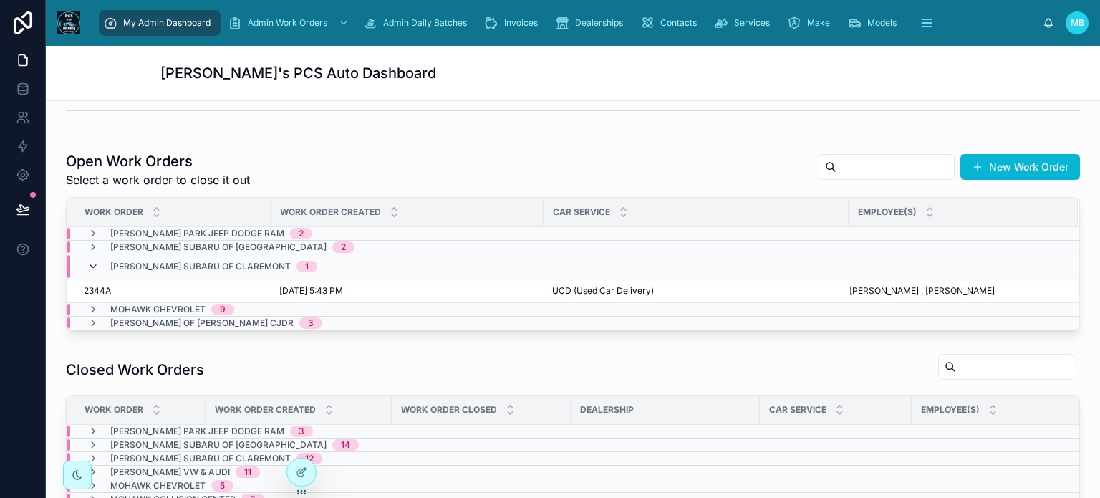 The height and width of the screenshot is (498, 1100). Describe the element at coordinates (514, 23) in the screenshot. I see `a: Invoices` at that location.